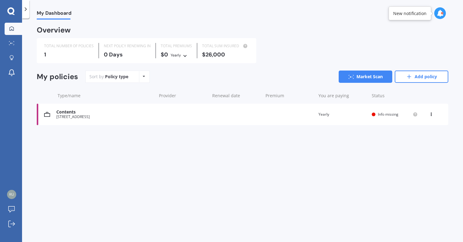 This screenshot has width=463, height=242. I want to click on div: Renewal date, so click(237, 96).